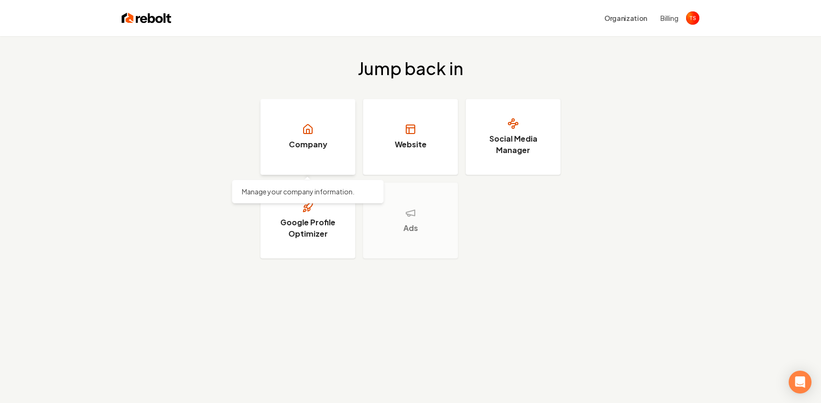 This screenshot has height=403, width=821. Describe the element at coordinates (146, 18) in the screenshot. I see `img: Rebolt Logo` at that location.